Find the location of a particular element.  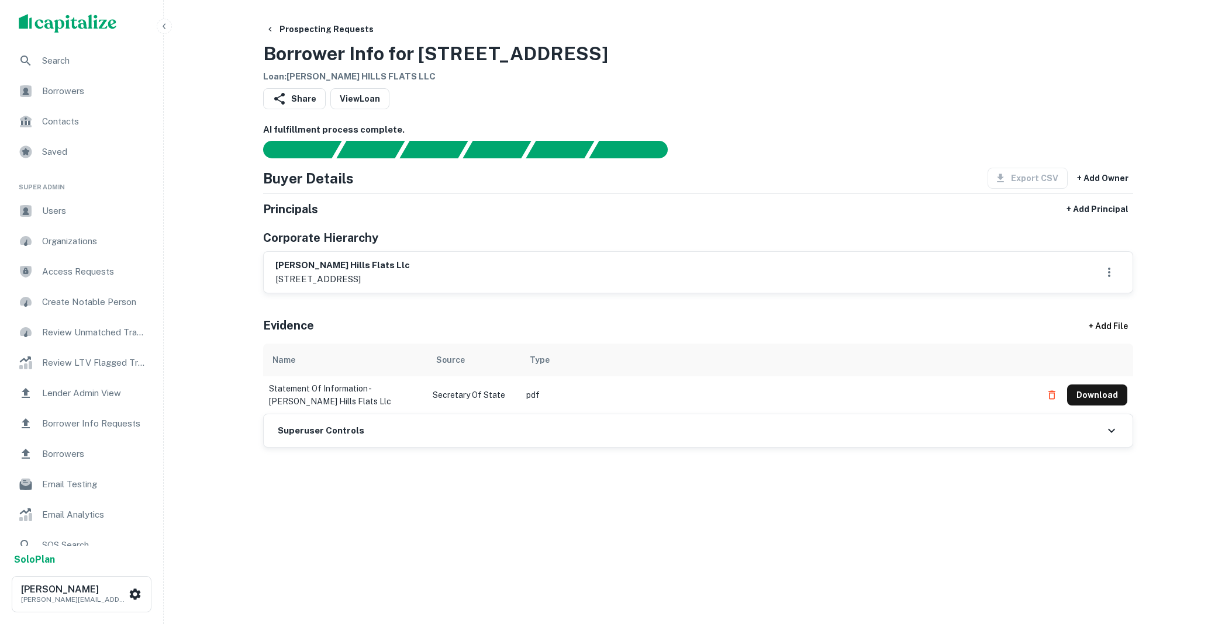

div: Email Analytics is located at coordinates (81, 515).